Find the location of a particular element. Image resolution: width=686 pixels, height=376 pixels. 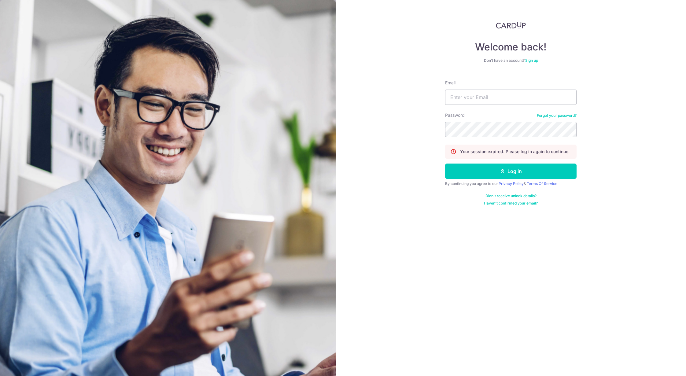

label: Password is located at coordinates (455, 115).